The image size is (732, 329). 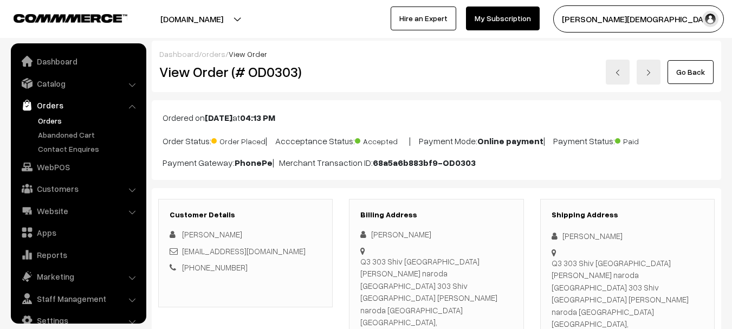 What do you see at coordinates (61, 17) in the screenshot?
I see `a: COMMMERCE` at bounding box center [61, 17].